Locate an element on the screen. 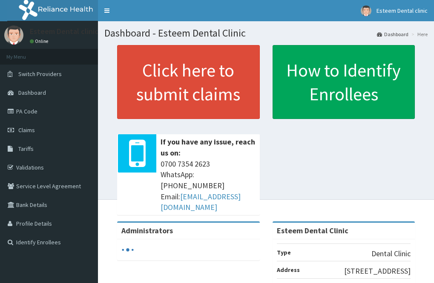 Image resolution: width=434 pixels, height=283 pixels. b: Address is located at coordinates (288, 270).